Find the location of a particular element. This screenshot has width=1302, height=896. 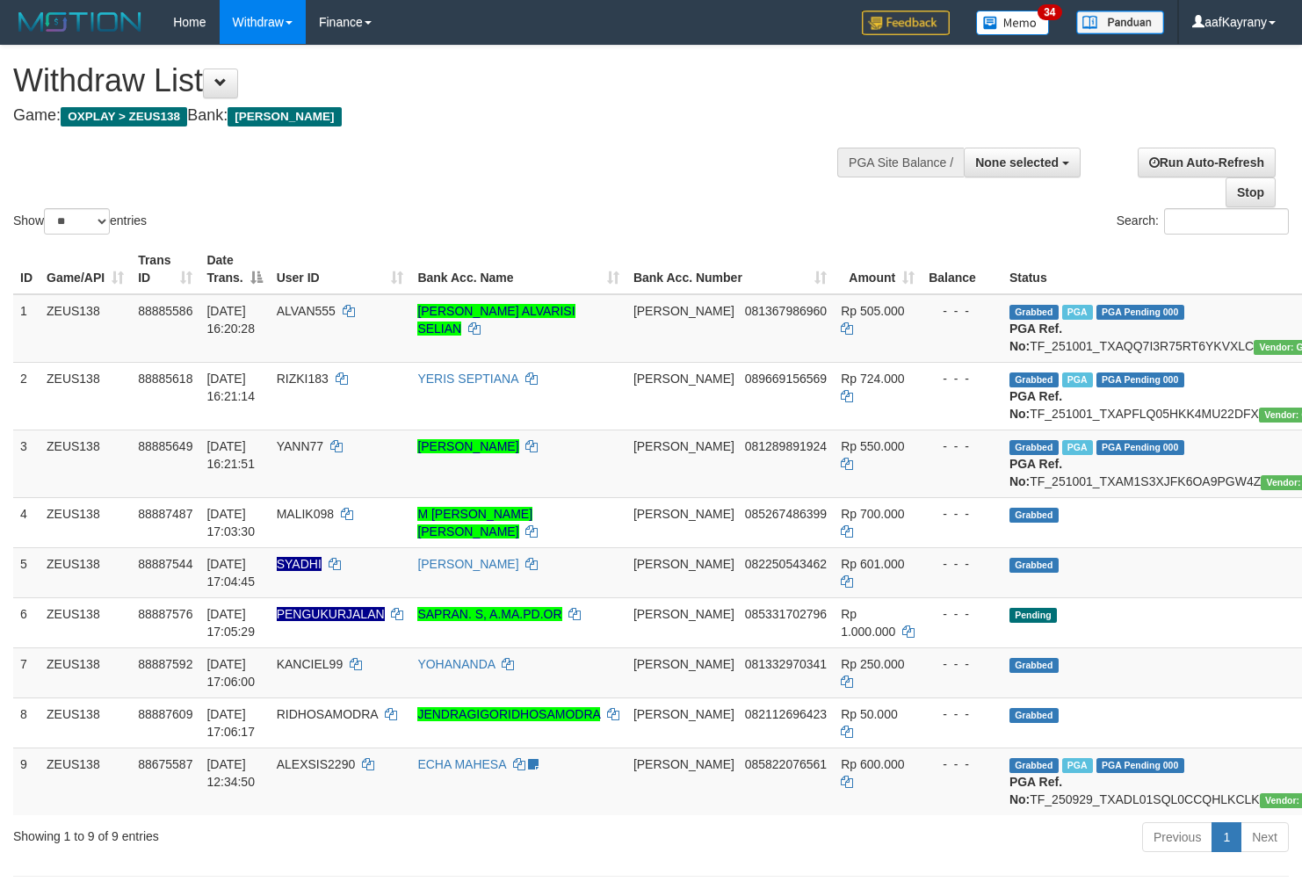

a: Run Auto-Refresh is located at coordinates (1206, 163).